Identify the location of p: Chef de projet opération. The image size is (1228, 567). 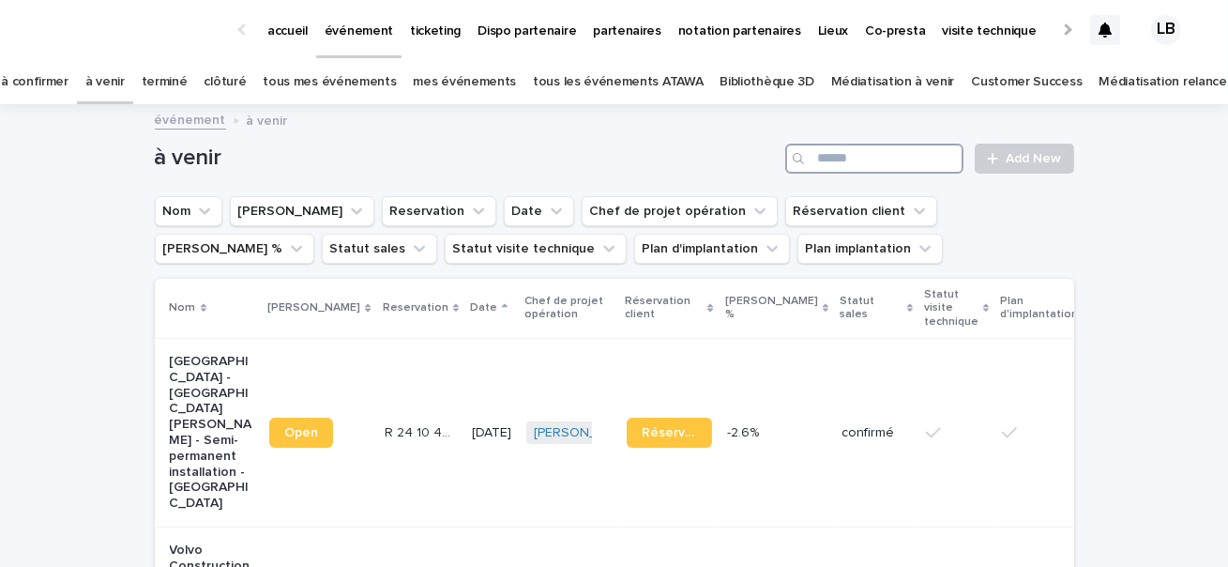
(569, 308).